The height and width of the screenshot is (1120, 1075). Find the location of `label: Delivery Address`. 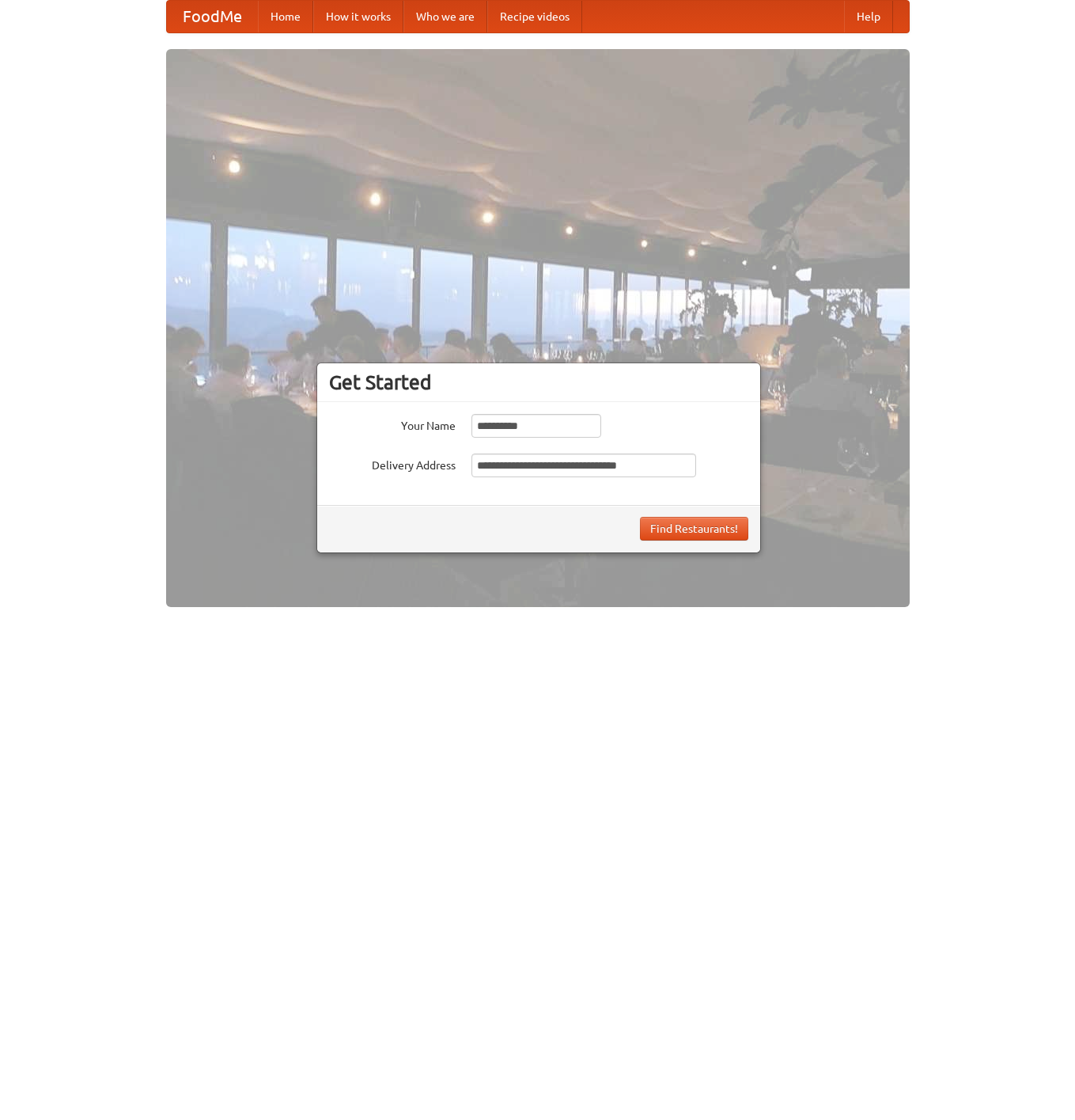

label: Delivery Address is located at coordinates (392, 463).